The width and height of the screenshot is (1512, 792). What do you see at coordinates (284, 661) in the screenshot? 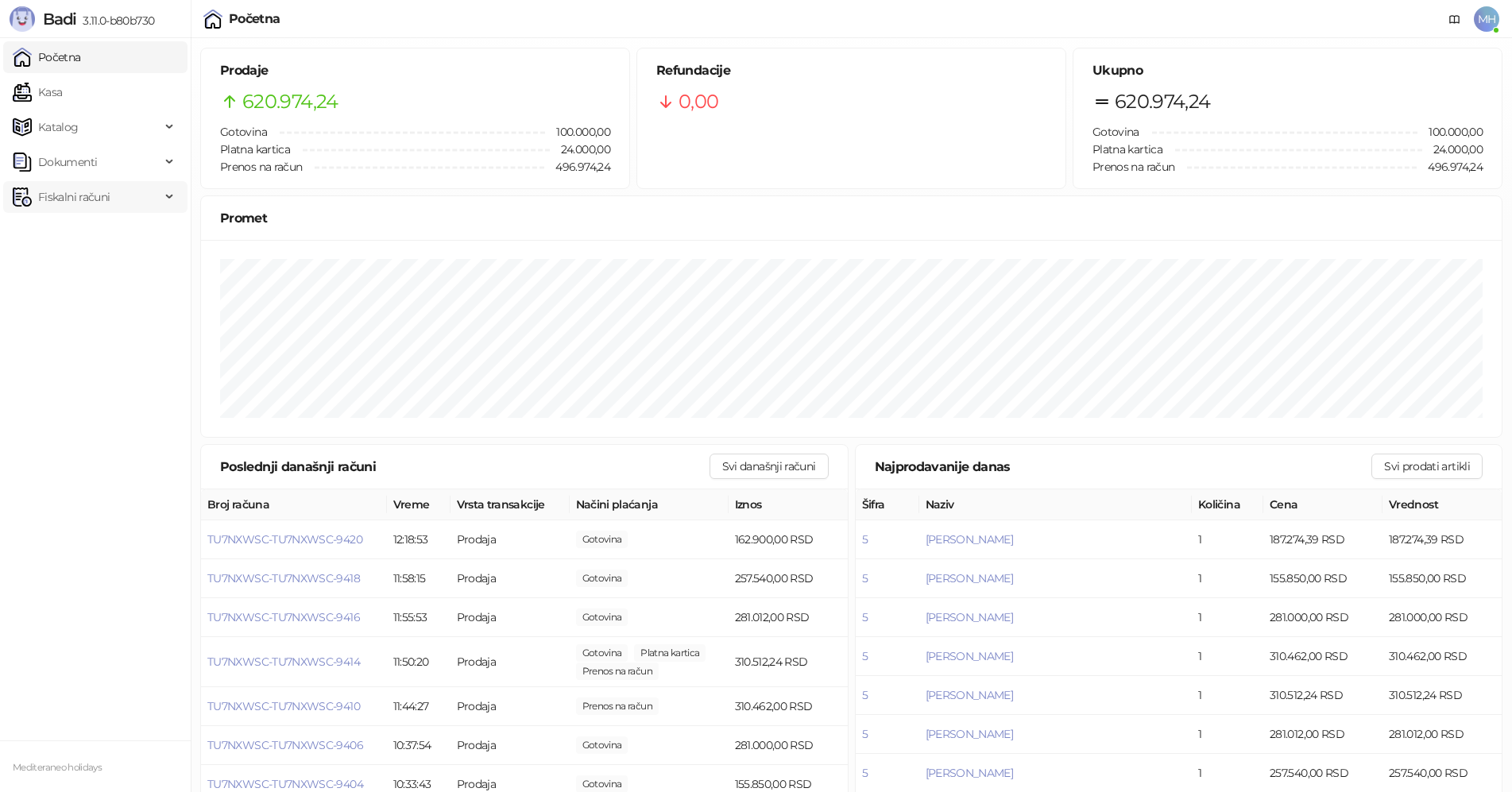
I see `button: TU7NXWSC-TU7NXWSC-9414` at bounding box center [284, 661].